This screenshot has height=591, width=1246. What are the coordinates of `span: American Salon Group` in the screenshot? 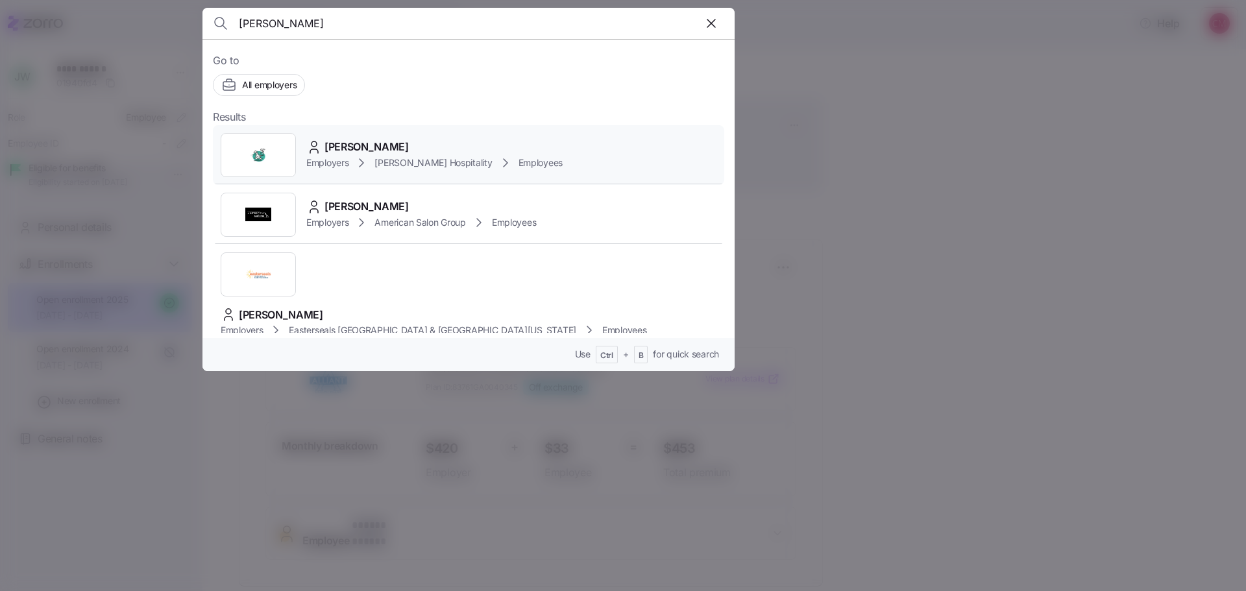 It's located at (420, 223).